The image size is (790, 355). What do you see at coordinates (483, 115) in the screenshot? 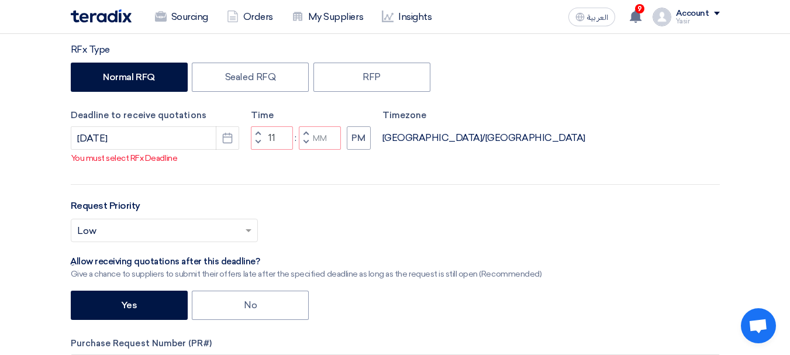
I see `label: Timezone` at bounding box center [483, 115].